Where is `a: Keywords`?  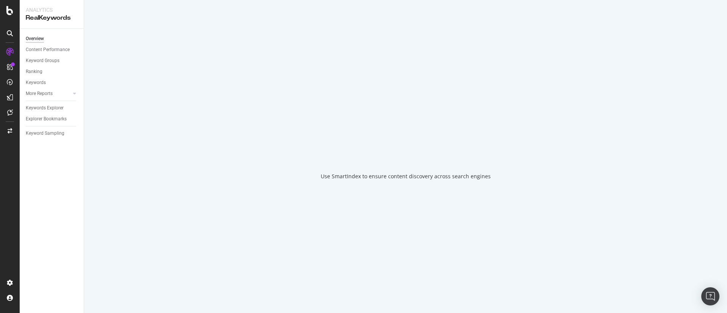 a: Keywords is located at coordinates (52, 83).